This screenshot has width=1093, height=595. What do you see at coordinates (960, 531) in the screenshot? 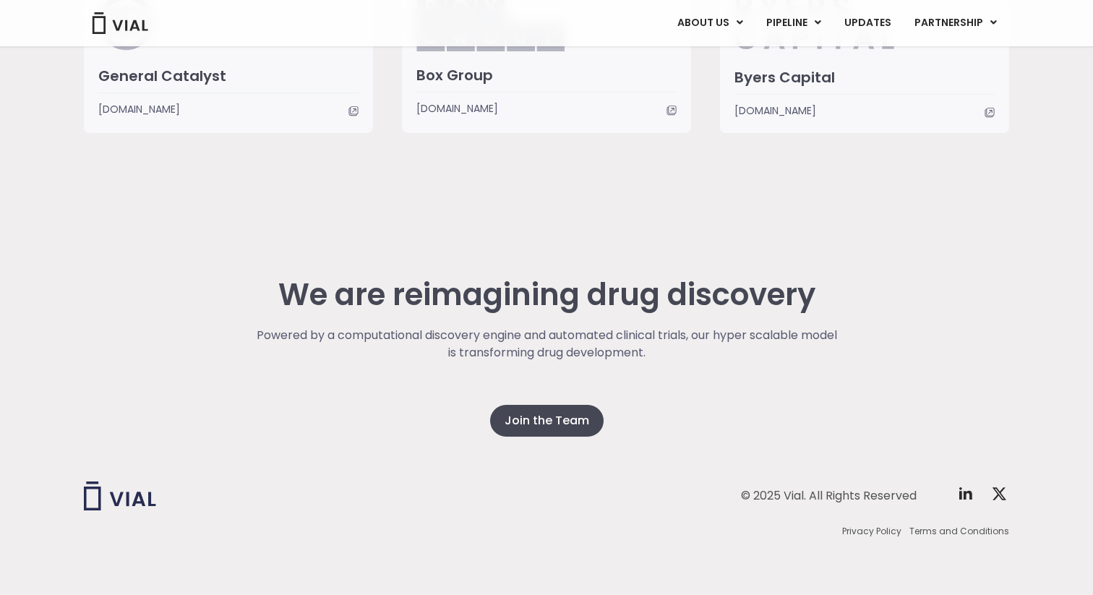
I see `span: Terms and Conditions` at bounding box center [960, 531].